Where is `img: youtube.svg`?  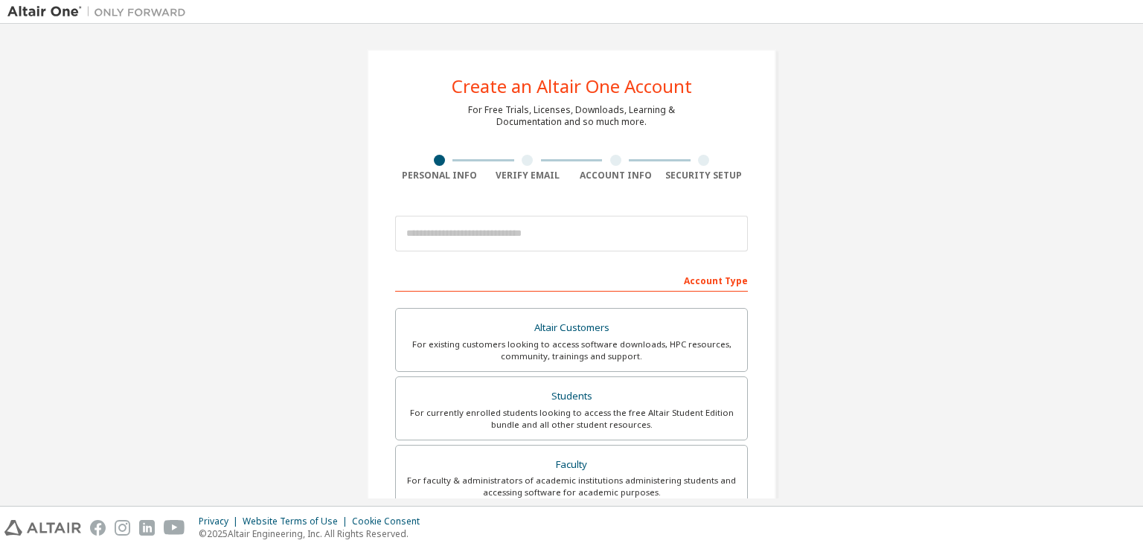
img: youtube.svg is located at coordinates (174, 528).